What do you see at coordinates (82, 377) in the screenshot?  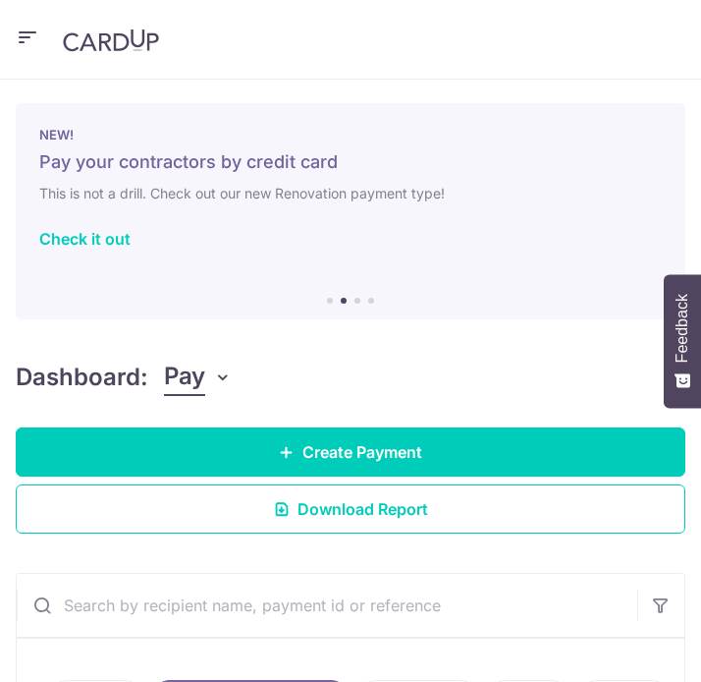 I see `h4: Dashboard:` at bounding box center [82, 377].